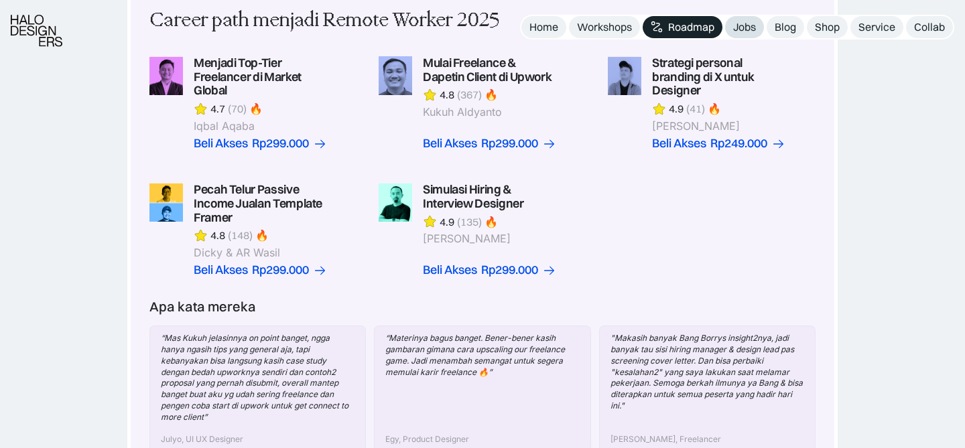 Image resolution: width=965 pixels, height=448 pixels. Describe the element at coordinates (202, 440) in the screenshot. I see `div: Julyo, UI UX Designer` at that location.